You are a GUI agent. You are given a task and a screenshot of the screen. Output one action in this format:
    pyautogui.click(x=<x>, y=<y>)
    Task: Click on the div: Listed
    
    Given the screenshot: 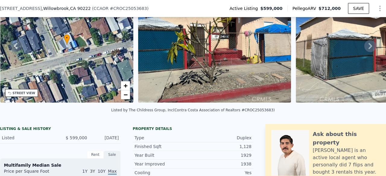 What is the action you would take?
    pyautogui.click(x=29, y=138)
    